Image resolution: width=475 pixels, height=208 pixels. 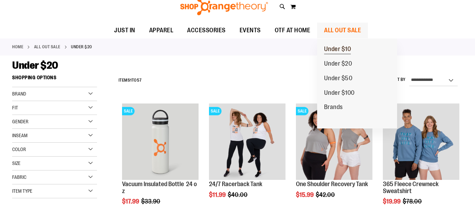 What do you see at coordinates (15, 108) in the screenshot?
I see `span: Fit` at bounding box center [15, 108].